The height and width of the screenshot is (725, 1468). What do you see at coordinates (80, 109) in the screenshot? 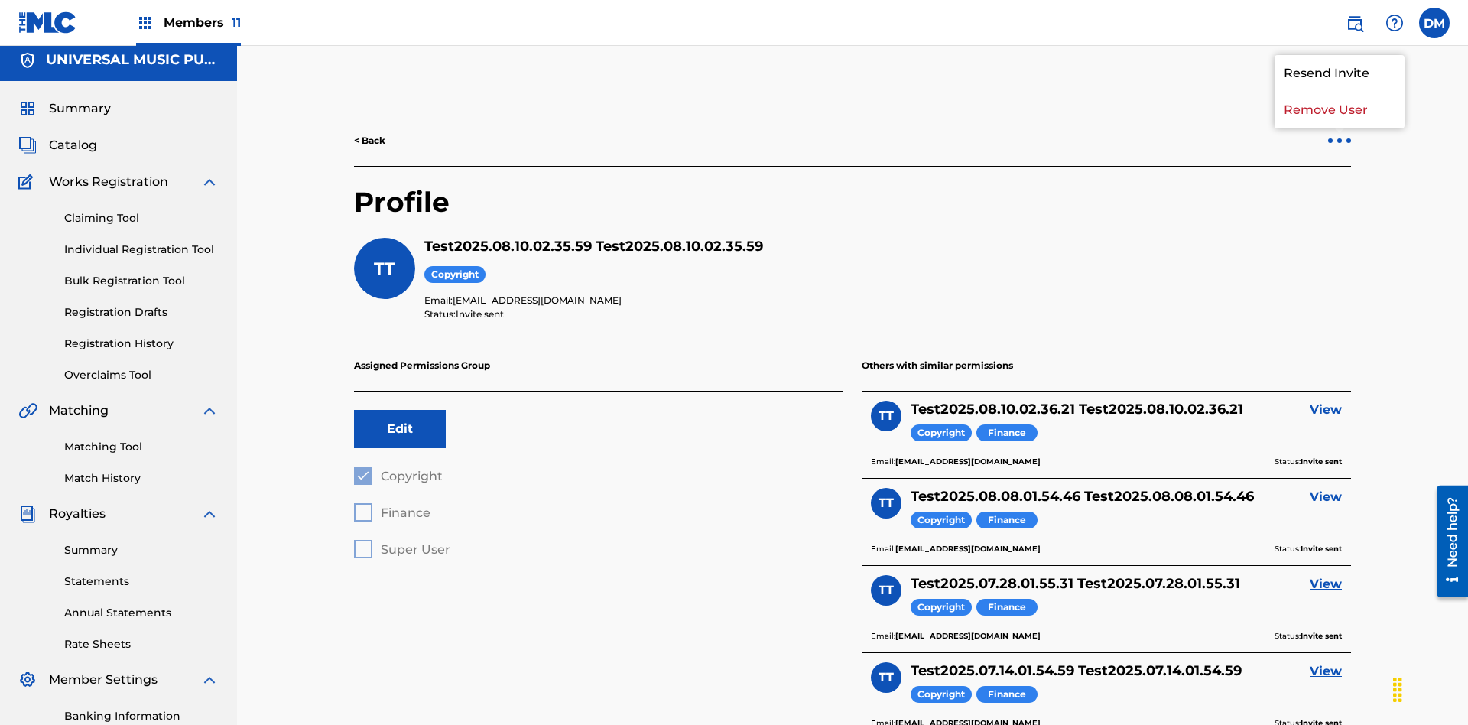
I see `span: Summary` at bounding box center [80, 109].